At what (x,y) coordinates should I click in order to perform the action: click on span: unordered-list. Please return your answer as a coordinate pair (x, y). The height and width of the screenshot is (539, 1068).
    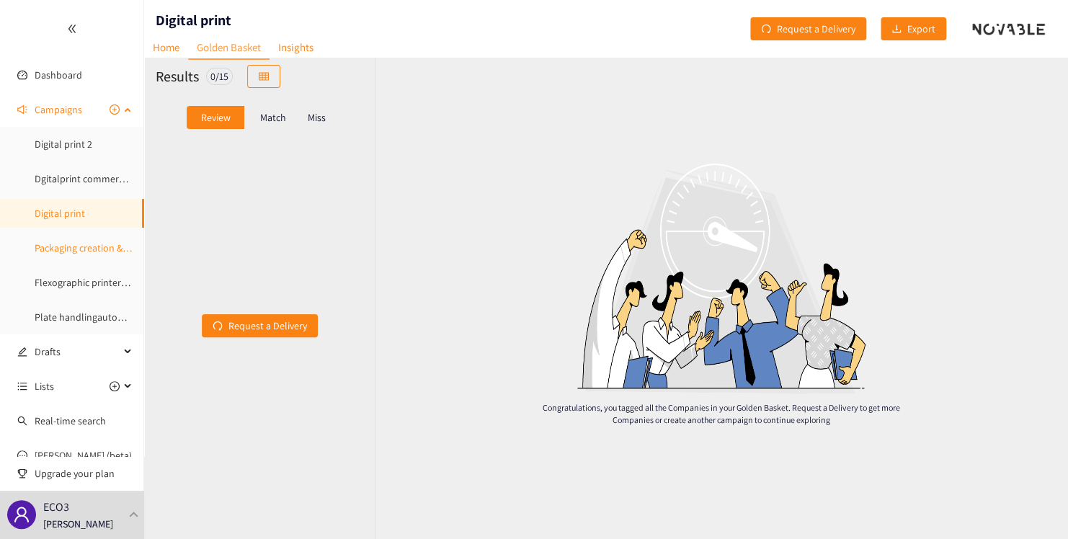
    Looking at the image, I should click on (22, 386).